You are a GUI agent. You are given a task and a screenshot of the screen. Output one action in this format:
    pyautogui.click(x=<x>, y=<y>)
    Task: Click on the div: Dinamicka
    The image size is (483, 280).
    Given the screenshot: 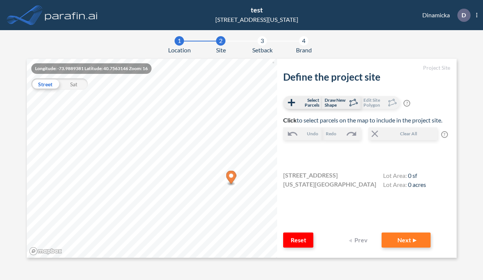 What is the action you would take?
    pyautogui.click(x=444, y=15)
    